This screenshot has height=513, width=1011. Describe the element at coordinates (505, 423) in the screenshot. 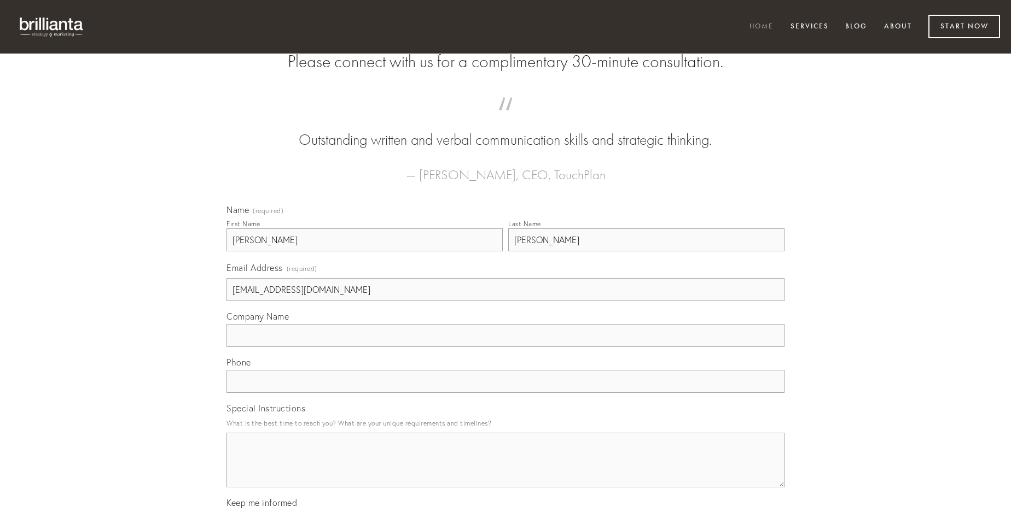

I see `p: What is the best time to reach you? What are your unique requirements and timelines?` at that location.